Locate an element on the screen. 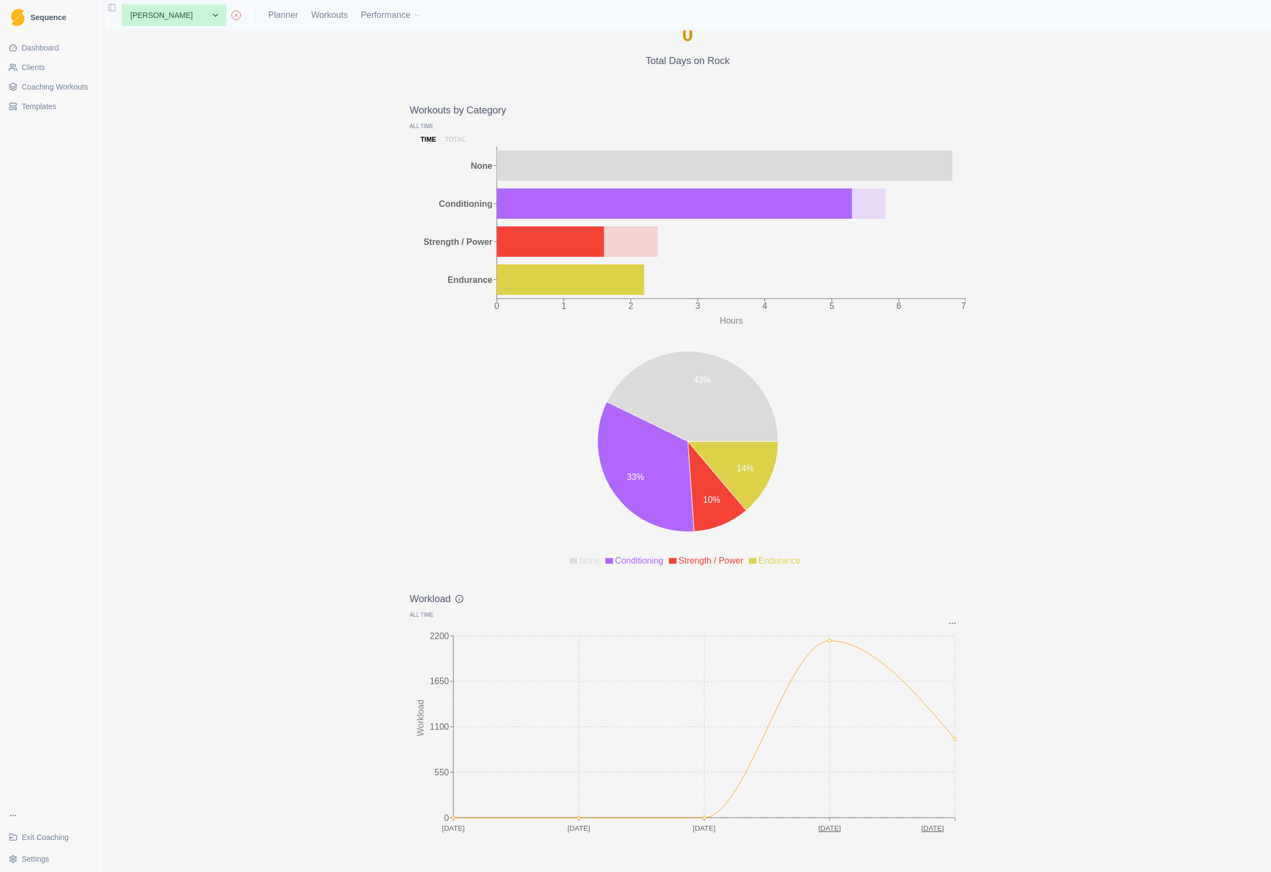 The width and height of the screenshot is (1271, 872). p: time is located at coordinates (428, 140).